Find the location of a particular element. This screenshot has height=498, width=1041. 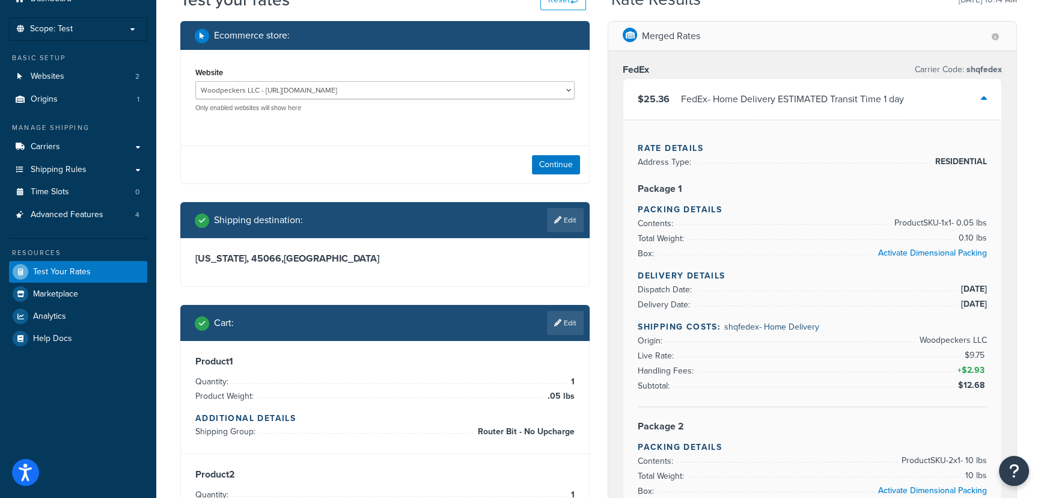

span: $25.36 is located at coordinates (654, 99).